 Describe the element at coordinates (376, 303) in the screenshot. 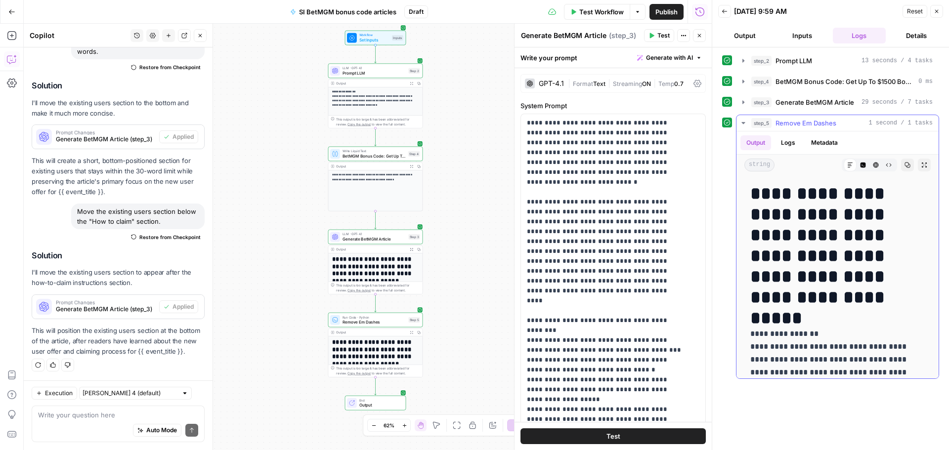

I see `g: Edge from step_3 to step_5` at that location.